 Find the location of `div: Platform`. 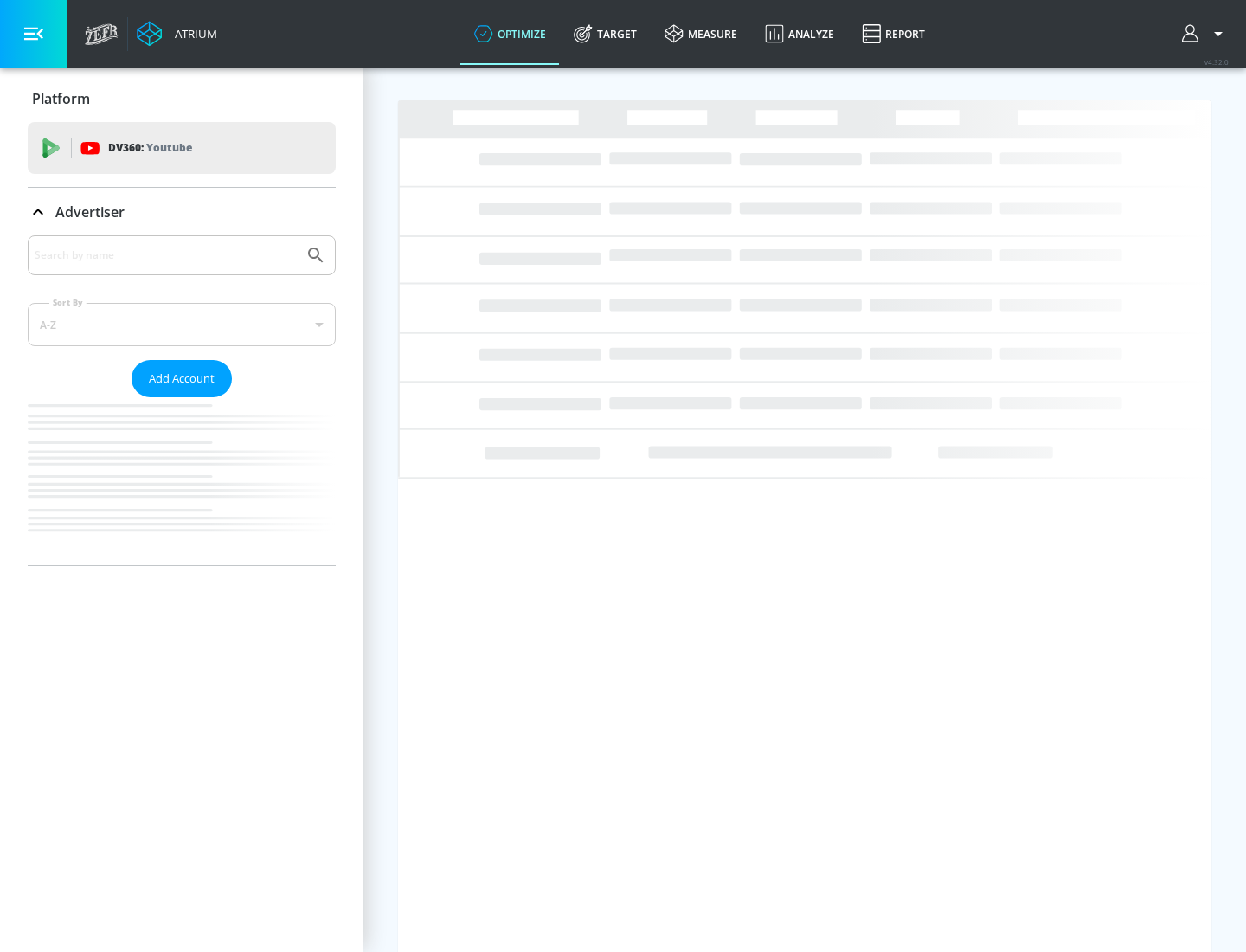

div: Platform is located at coordinates (181, 99).